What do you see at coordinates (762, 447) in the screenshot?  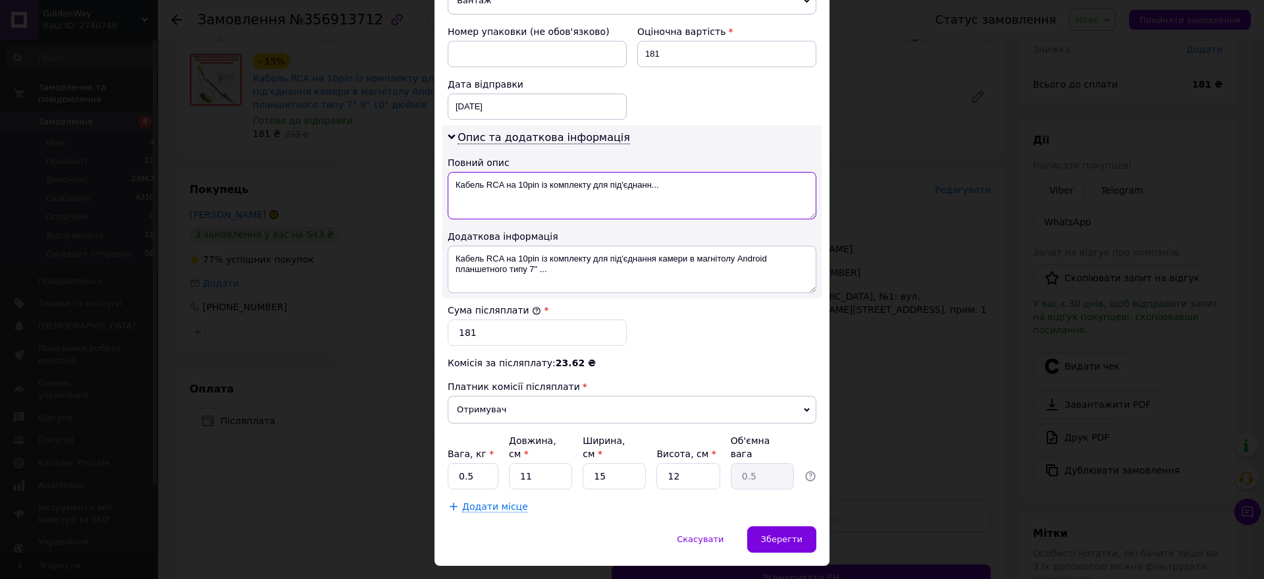 I see `div: Об'ємна вага` at bounding box center [762, 447].